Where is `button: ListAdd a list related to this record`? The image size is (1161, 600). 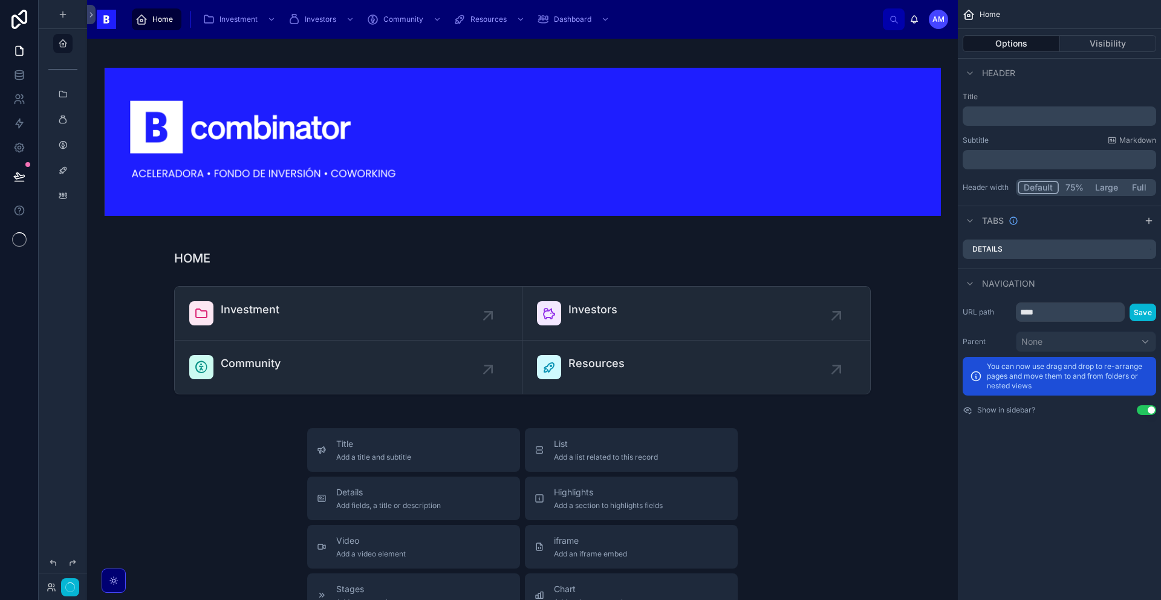 button: ListAdd a list related to this record is located at coordinates (631, 450).